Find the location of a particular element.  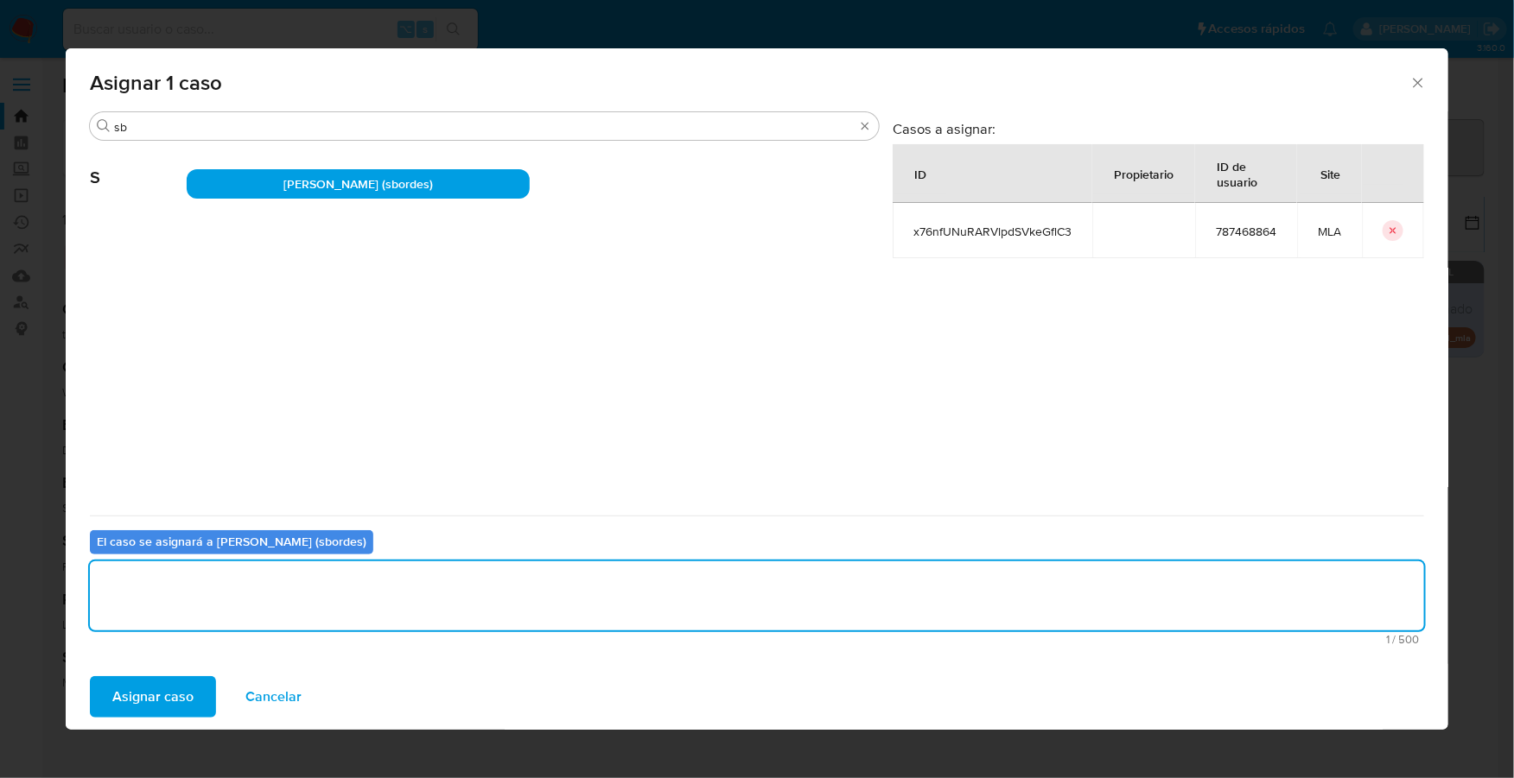

span: S is located at coordinates (138, 165).